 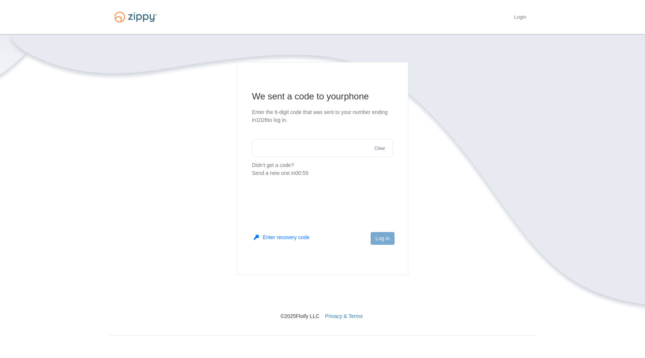 I want to click on button: Log in, so click(x=383, y=238).